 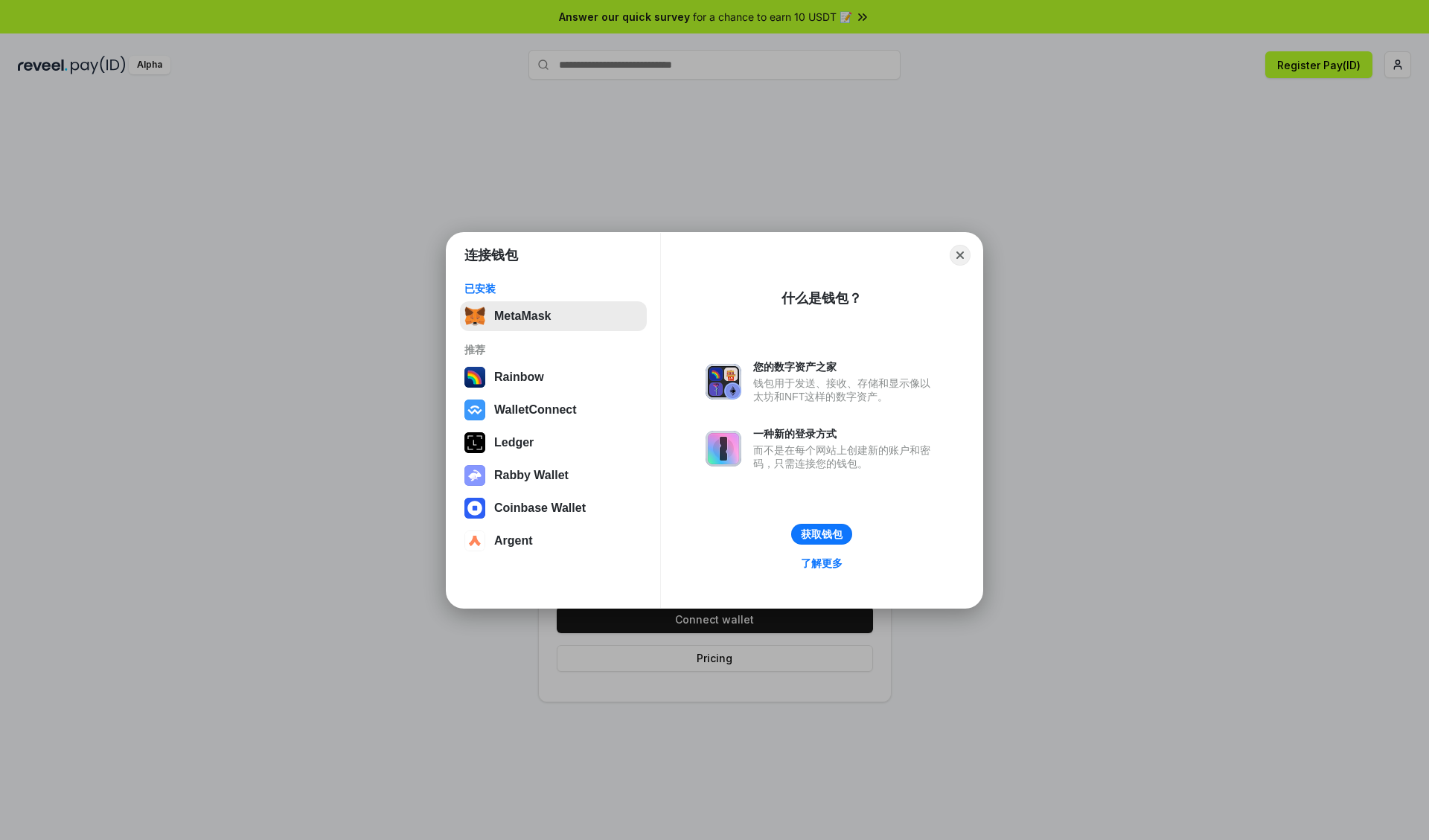 I want to click on button: Rabby Wallet, so click(x=553, y=475).